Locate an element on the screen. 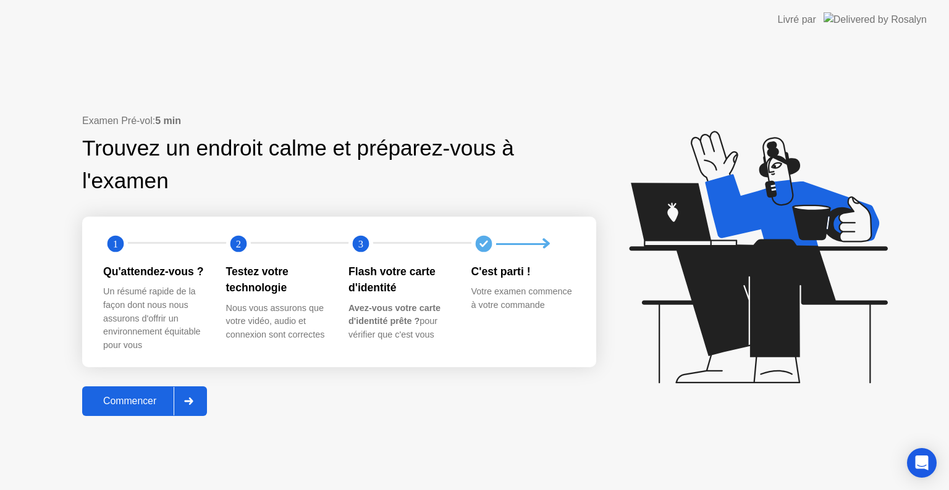 This screenshot has height=490, width=949. div: Testez votre technologie is located at coordinates (277, 280).